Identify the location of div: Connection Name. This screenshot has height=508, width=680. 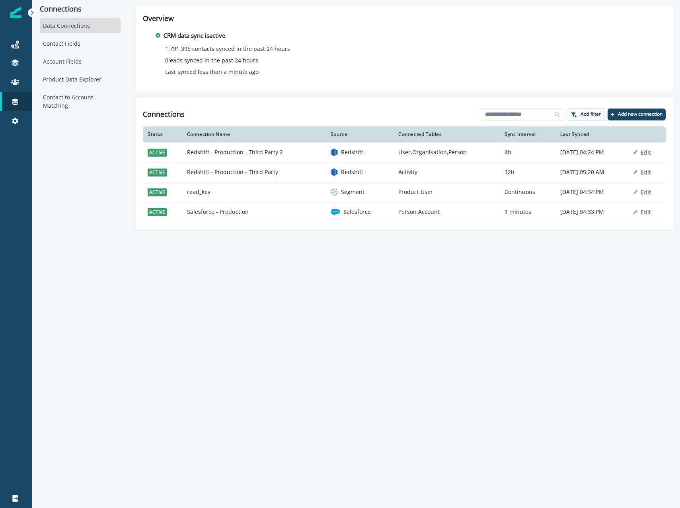
(254, 134).